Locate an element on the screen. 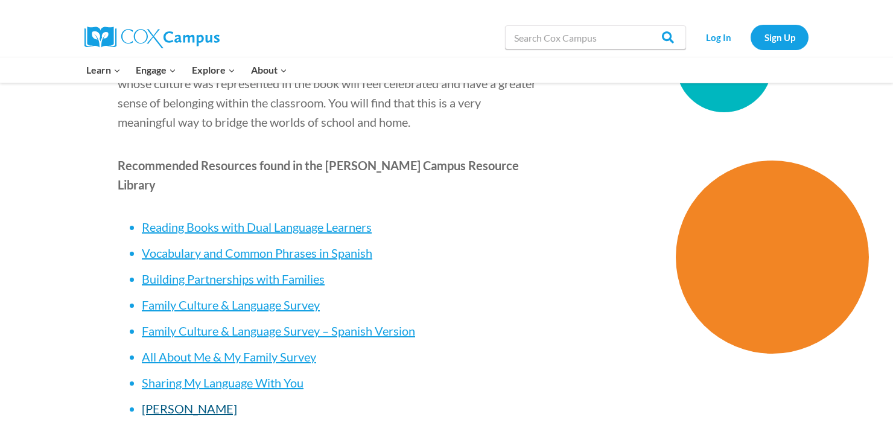 Image resolution: width=893 pixels, height=446 pixels. span: Reading Books with Dual Language Learners is located at coordinates (257, 227).